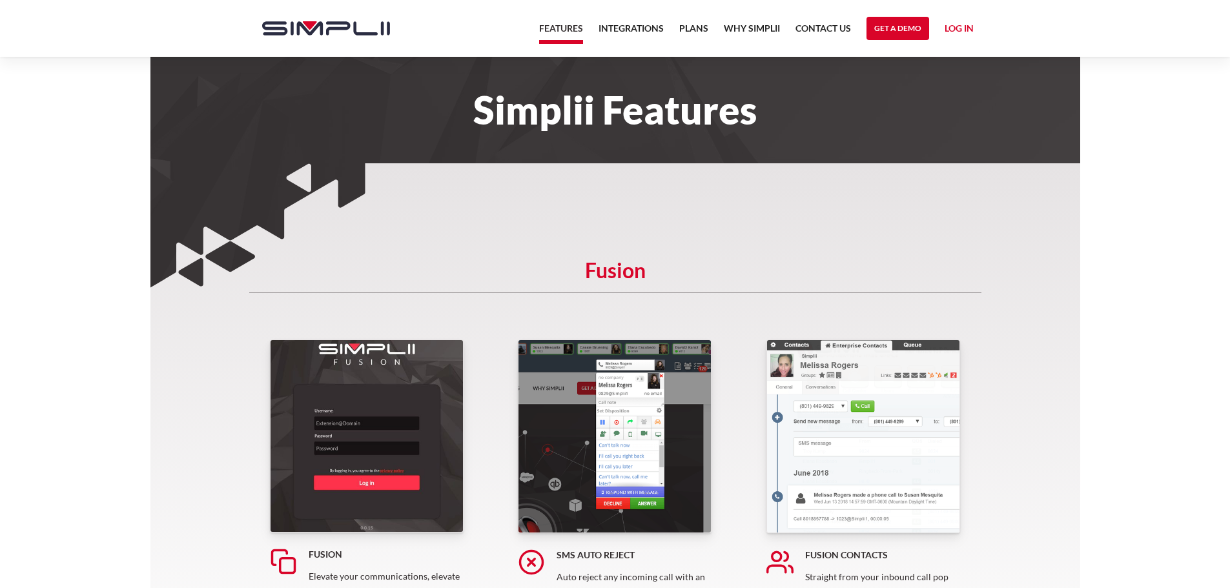 Image resolution: width=1230 pixels, height=588 pixels. Describe the element at coordinates (898, 28) in the screenshot. I see `a: Get a Demo` at that location.